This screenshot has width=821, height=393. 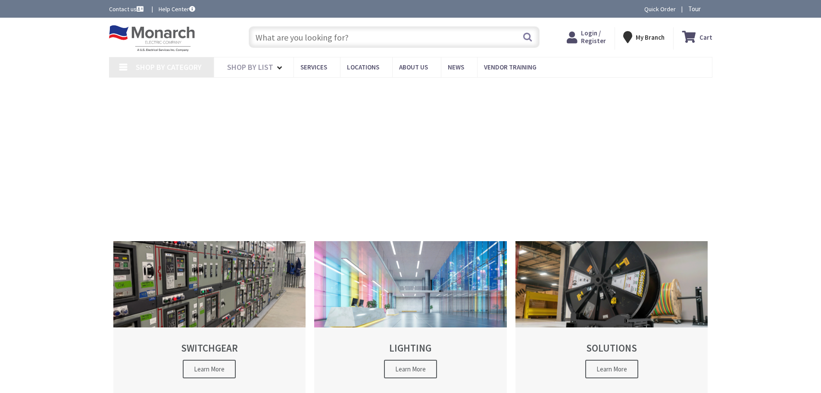 I want to click on strong: Cart, so click(x=706, y=37).